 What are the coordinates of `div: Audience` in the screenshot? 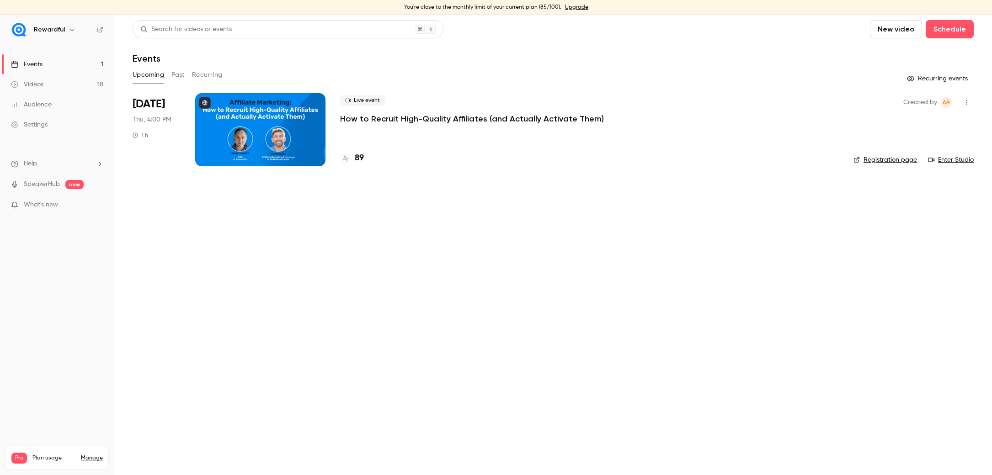 It's located at (31, 105).